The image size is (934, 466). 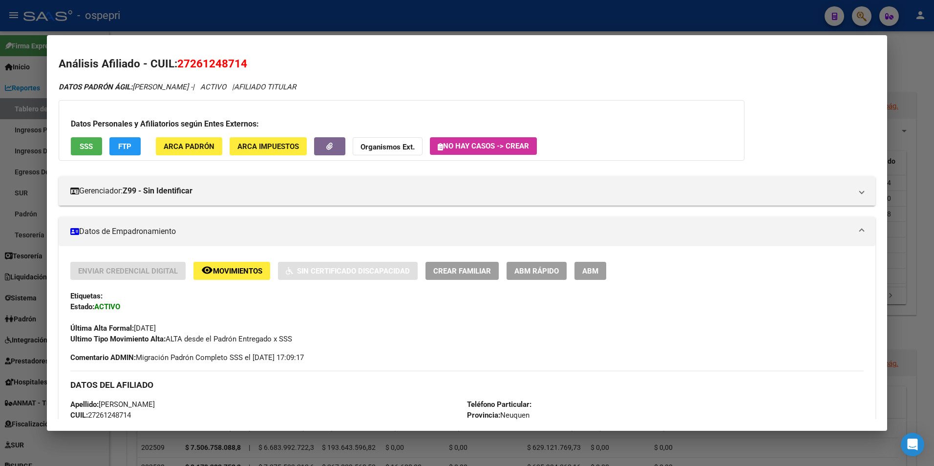 I want to click on strong: Organismos Ext., so click(x=387, y=147).